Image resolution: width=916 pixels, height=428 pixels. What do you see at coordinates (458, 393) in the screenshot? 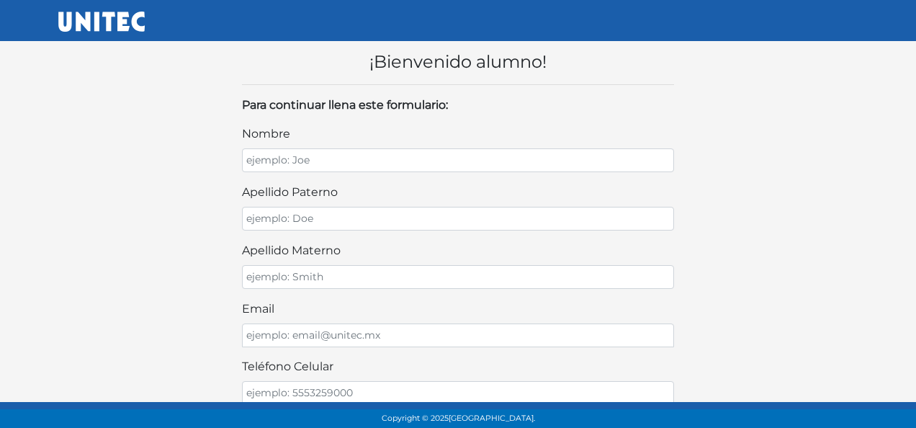
I see `input: ejemplo: 5553259000` at bounding box center [458, 393].